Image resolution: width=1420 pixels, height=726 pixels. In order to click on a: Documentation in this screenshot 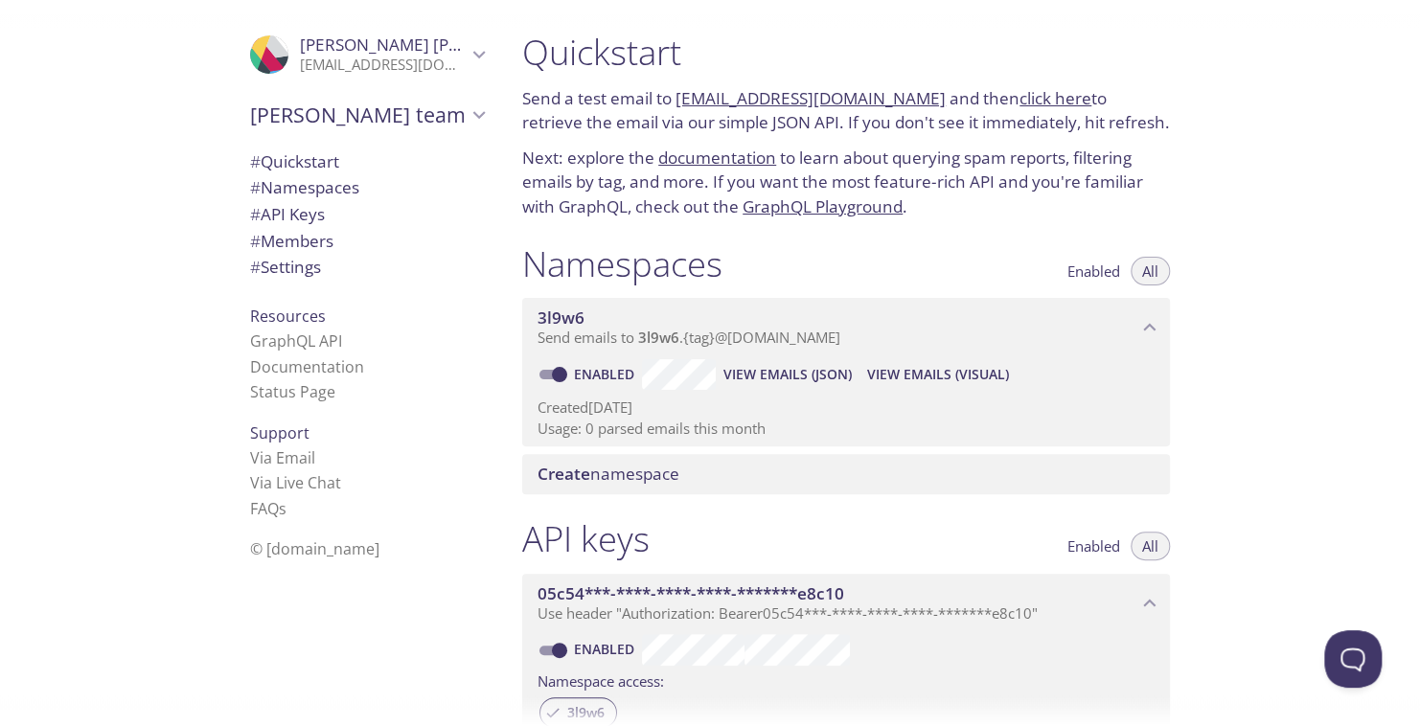, I will do `click(307, 367)`.